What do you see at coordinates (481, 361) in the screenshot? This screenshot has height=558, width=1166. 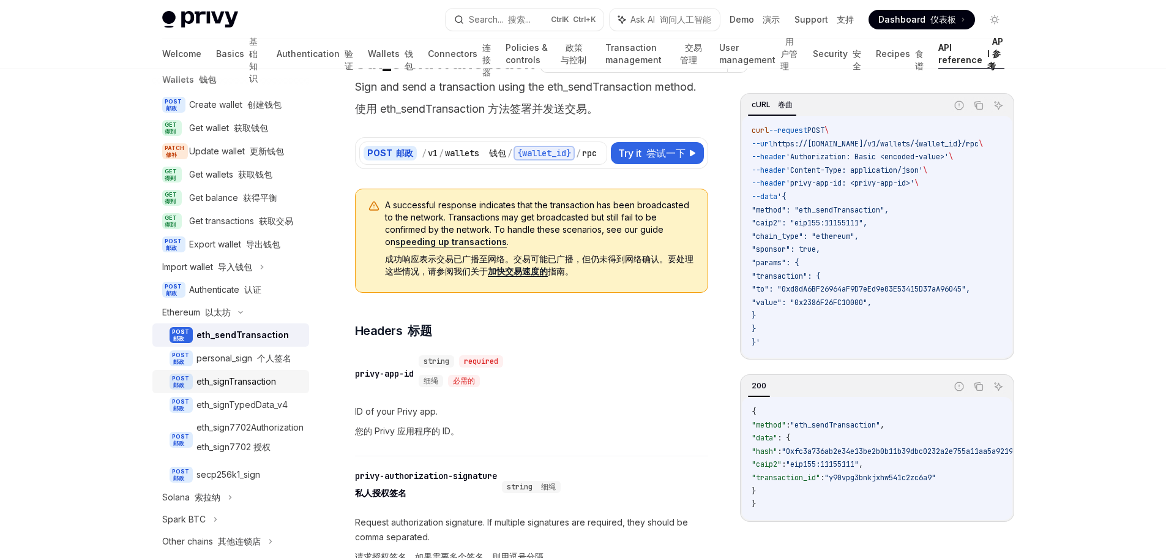 I see `div: required` at bounding box center [481, 361].